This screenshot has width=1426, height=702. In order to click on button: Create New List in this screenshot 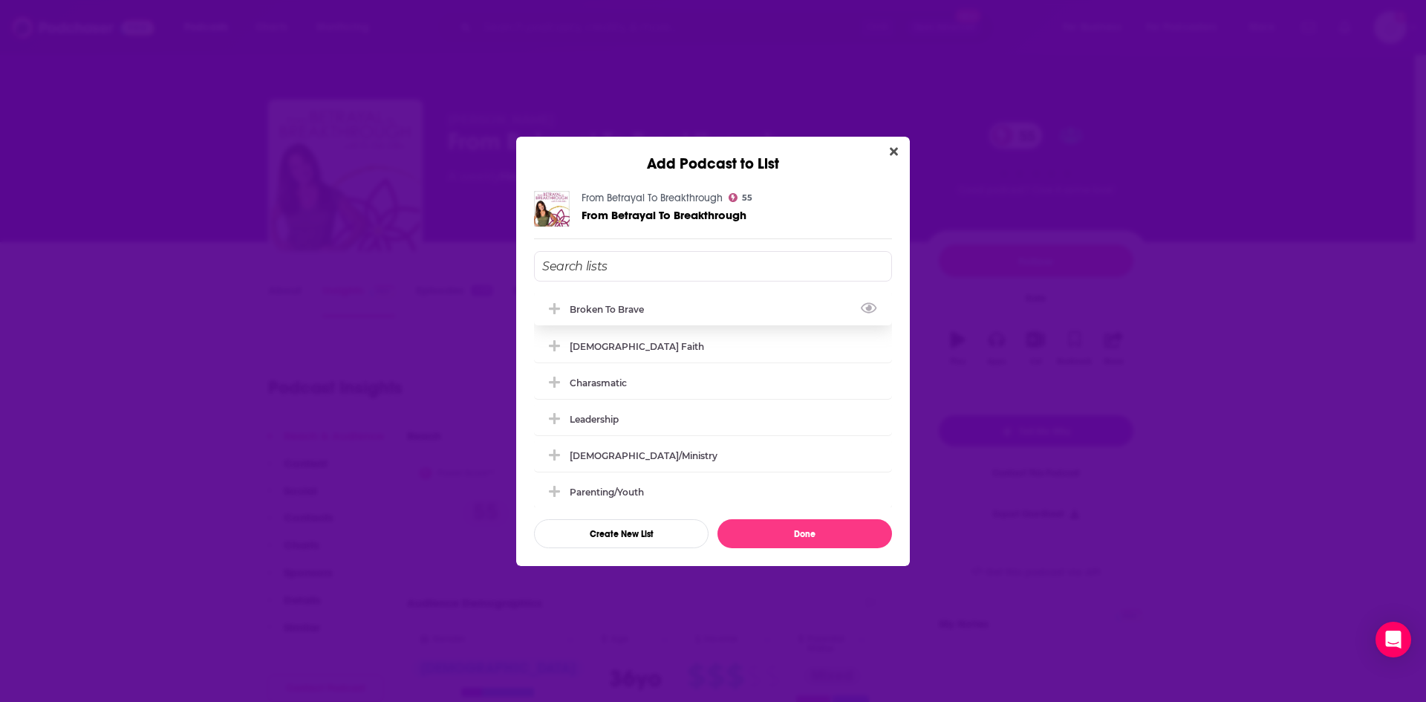, I will do `click(621, 533)`.